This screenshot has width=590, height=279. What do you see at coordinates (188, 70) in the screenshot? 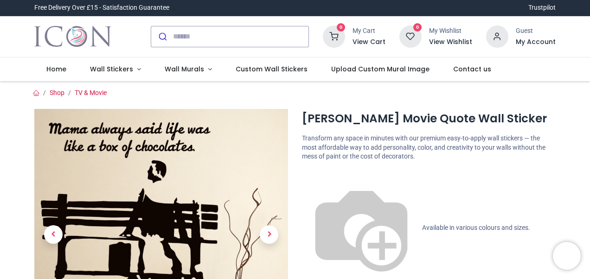
I see `a: Wall Murals` at bounding box center [188, 70].